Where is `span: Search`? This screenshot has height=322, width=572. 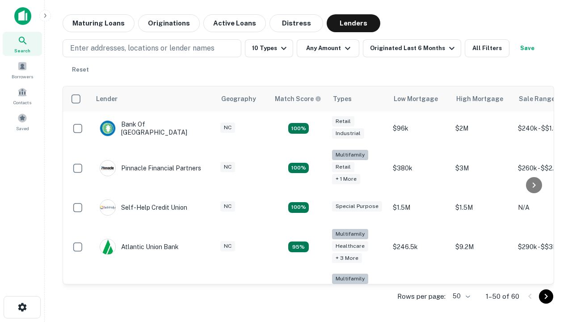 span: Search is located at coordinates (22, 51).